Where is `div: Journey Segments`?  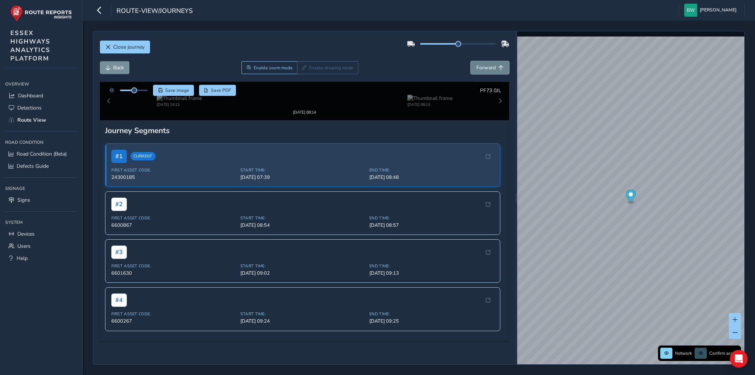 div: Journey Segments is located at coordinates (305, 124).